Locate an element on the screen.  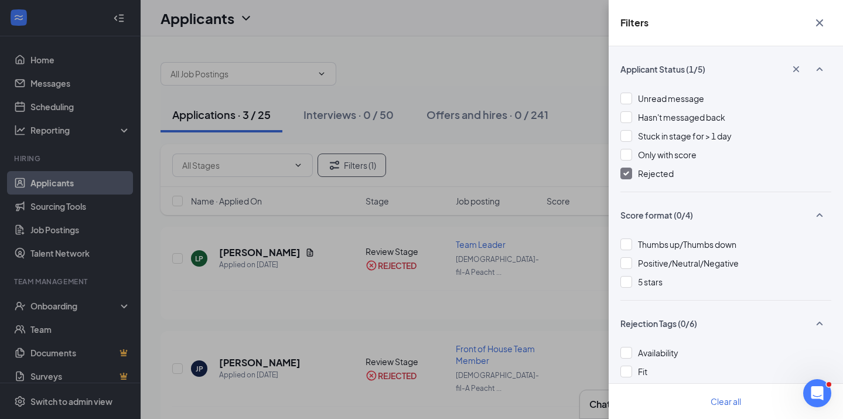
span: Rejected is located at coordinates (656, 173).